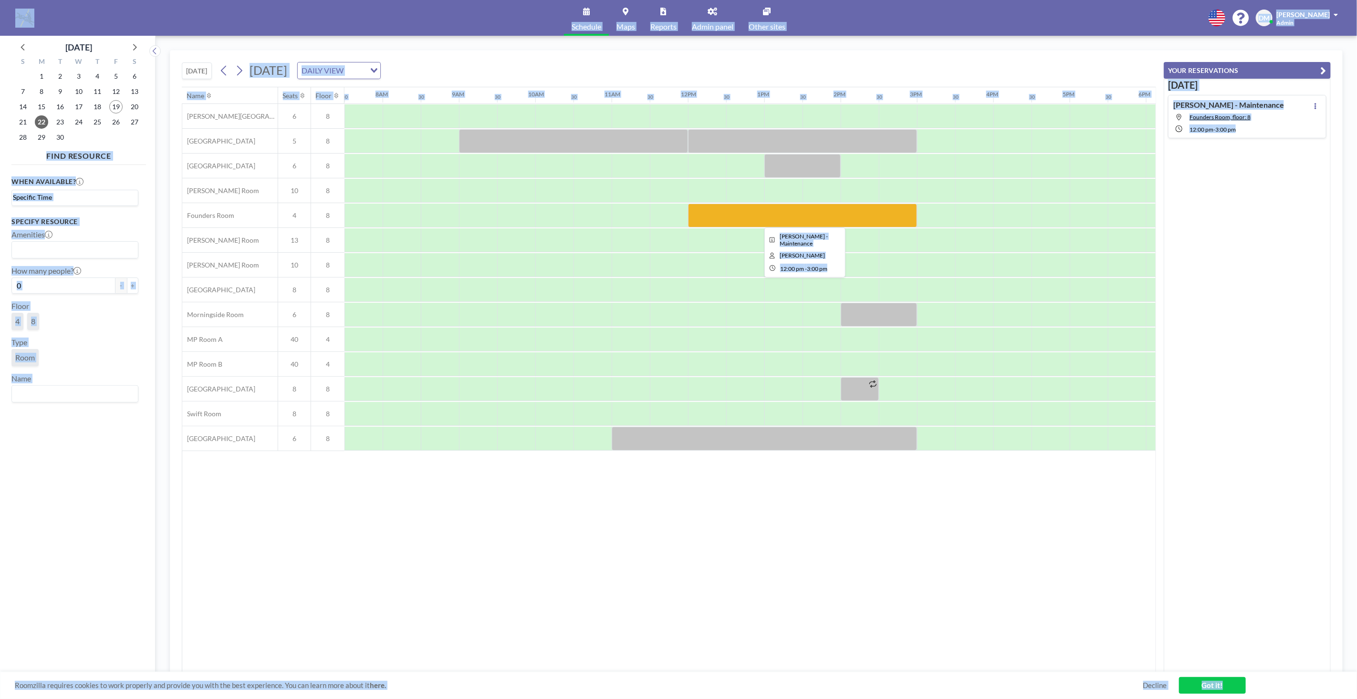  What do you see at coordinates (23, 92) in the screenshot?
I see `span: Sunday, September 7, 2025` at bounding box center [23, 92].